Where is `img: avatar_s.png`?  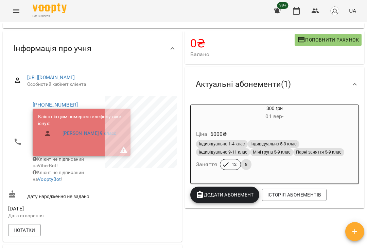 img: avatar_s.png is located at coordinates (335, 11).